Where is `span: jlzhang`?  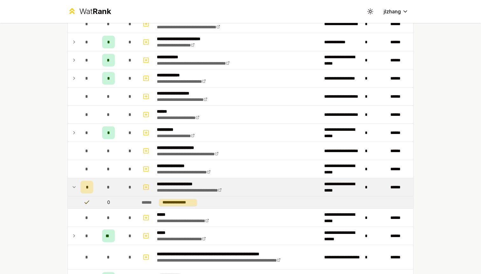 span: jlzhang is located at coordinates (393, 11).